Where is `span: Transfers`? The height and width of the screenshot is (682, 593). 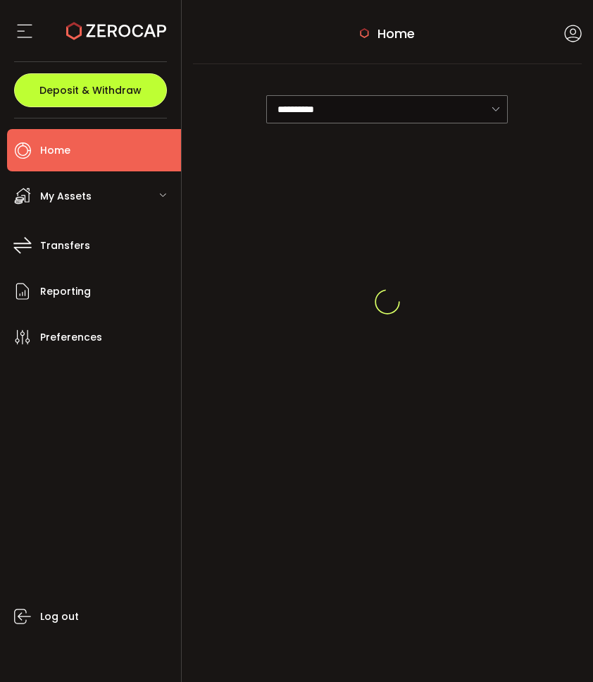
span: Transfers is located at coordinates (65, 245).